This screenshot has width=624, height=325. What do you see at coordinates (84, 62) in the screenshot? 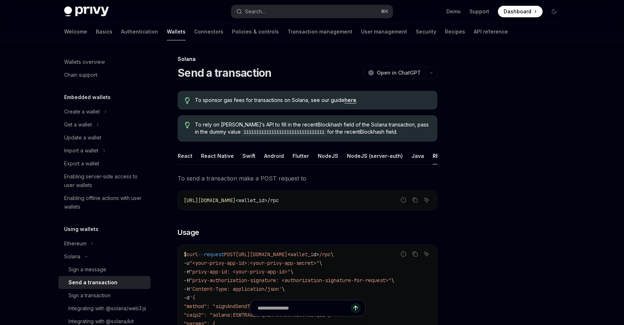
I see `div: Wallets overview` at bounding box center [84, 62].